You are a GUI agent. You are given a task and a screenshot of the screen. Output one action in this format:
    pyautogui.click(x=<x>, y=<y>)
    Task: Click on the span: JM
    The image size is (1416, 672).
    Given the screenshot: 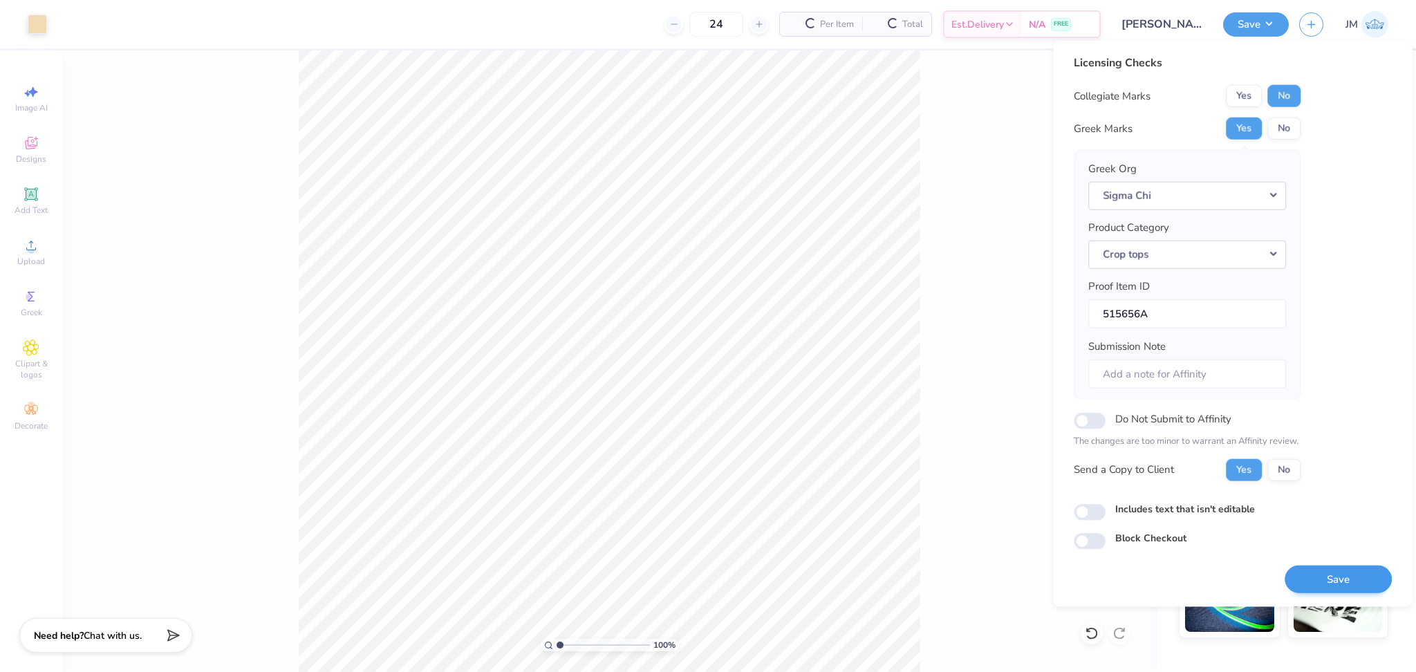 What is the action you would take?
    pyautogui.click(x=1352, y=24)
    